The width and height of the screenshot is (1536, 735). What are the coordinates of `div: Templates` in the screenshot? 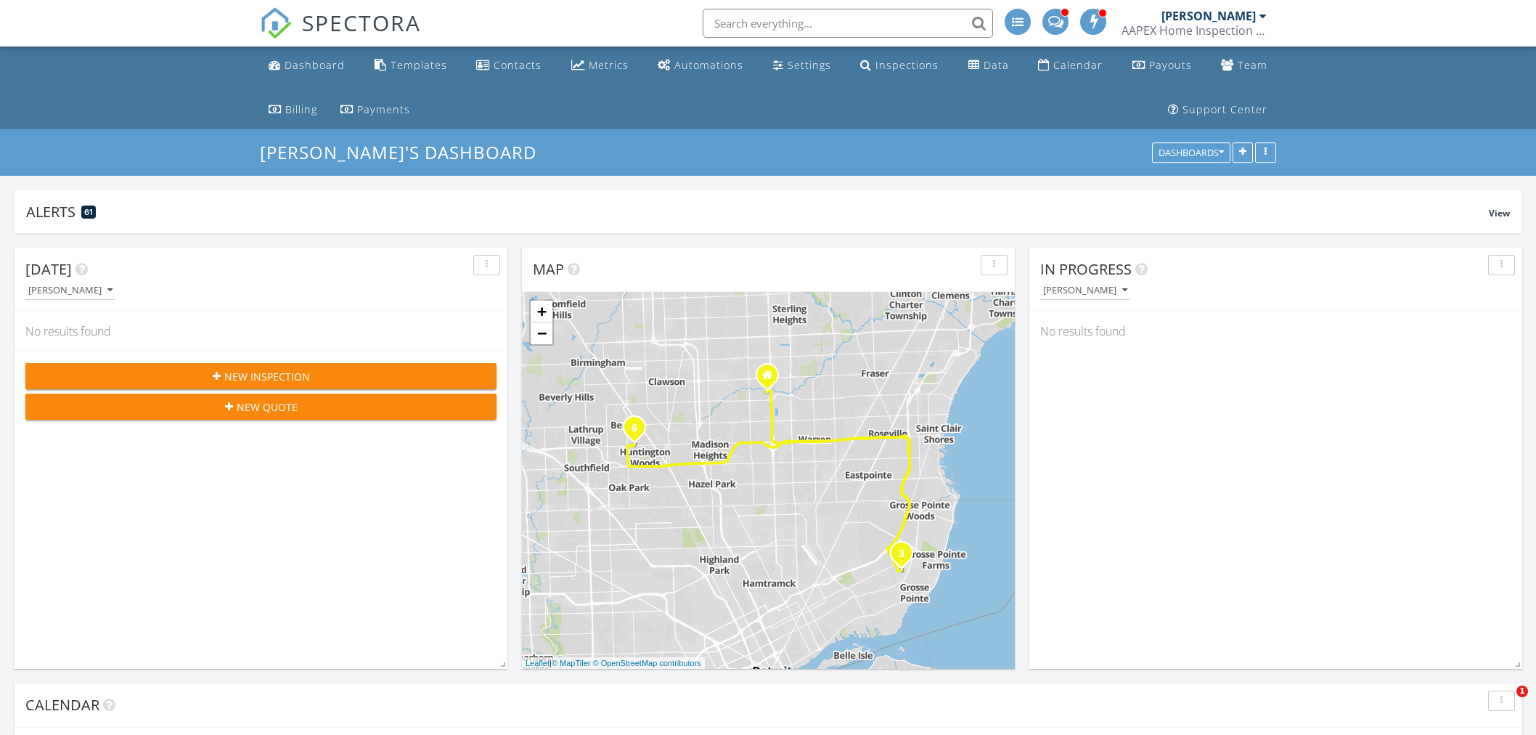 It's located at (419, 65).